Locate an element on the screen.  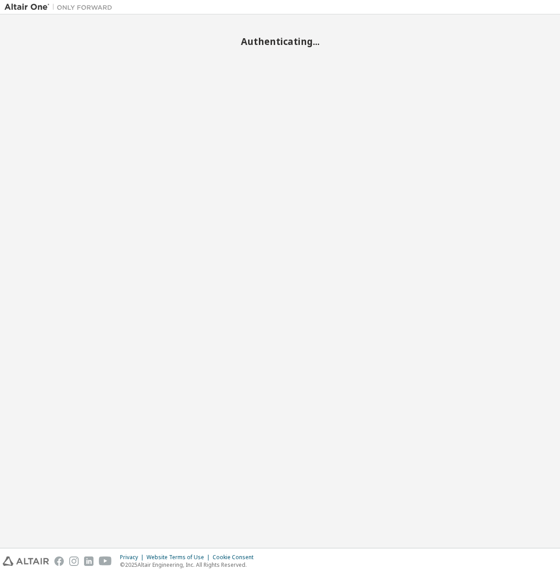
img: altair_logo.svg is located at coordinates (26, 560).